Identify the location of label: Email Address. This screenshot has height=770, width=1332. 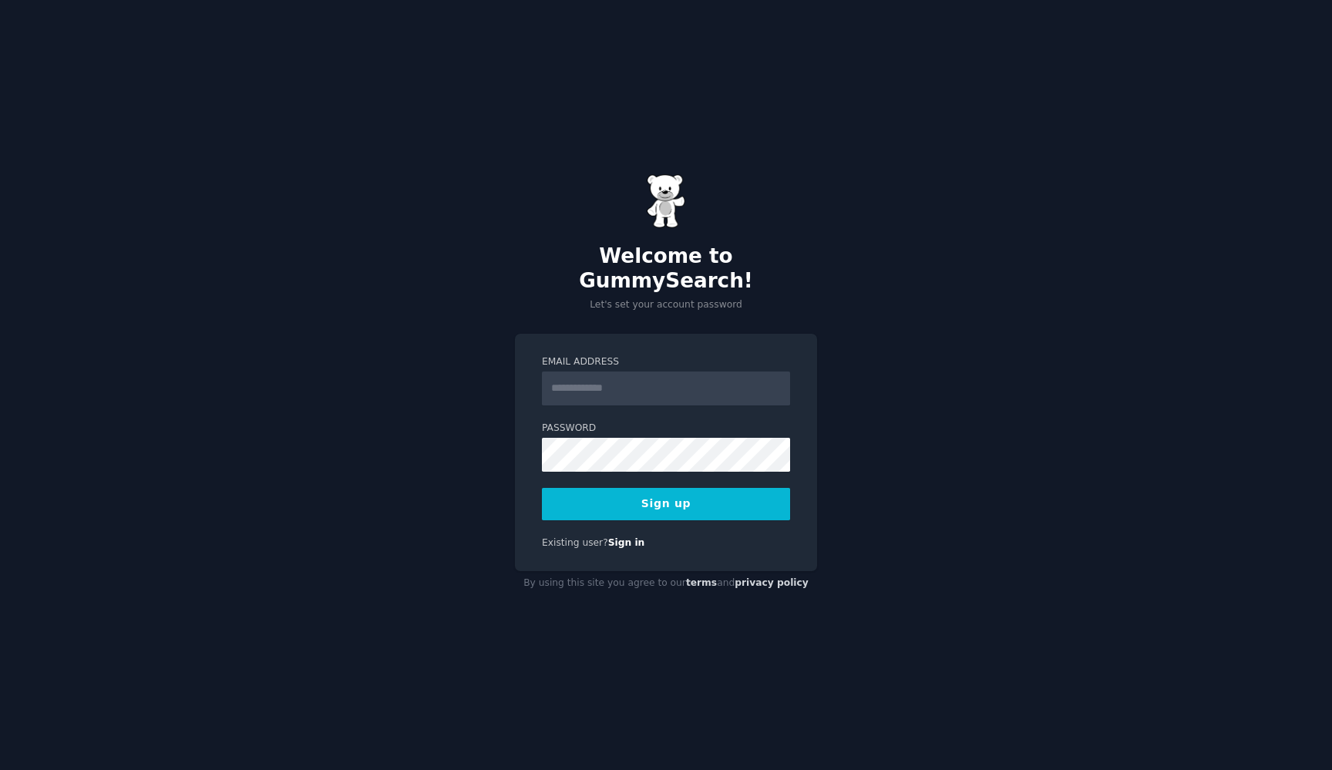
(666, 362).